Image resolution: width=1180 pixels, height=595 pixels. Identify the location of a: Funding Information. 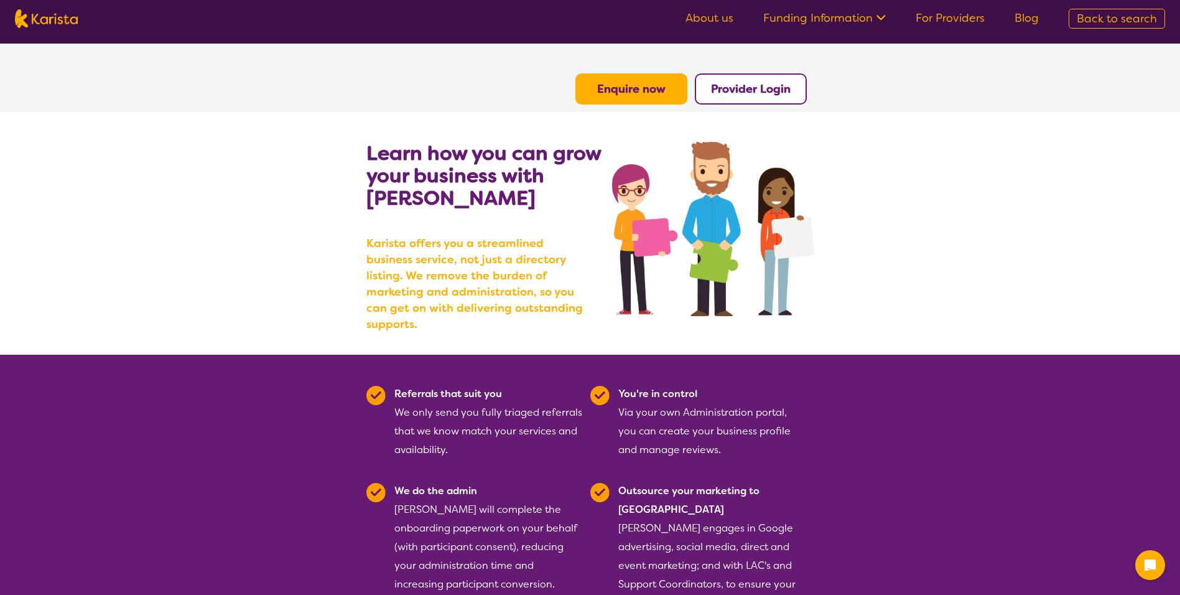
(824, 18).